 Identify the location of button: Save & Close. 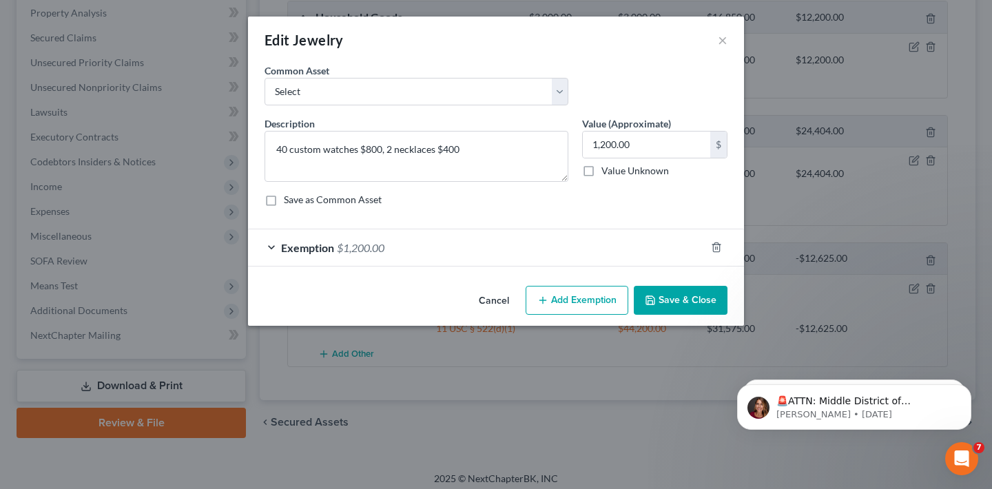
(680, 300).